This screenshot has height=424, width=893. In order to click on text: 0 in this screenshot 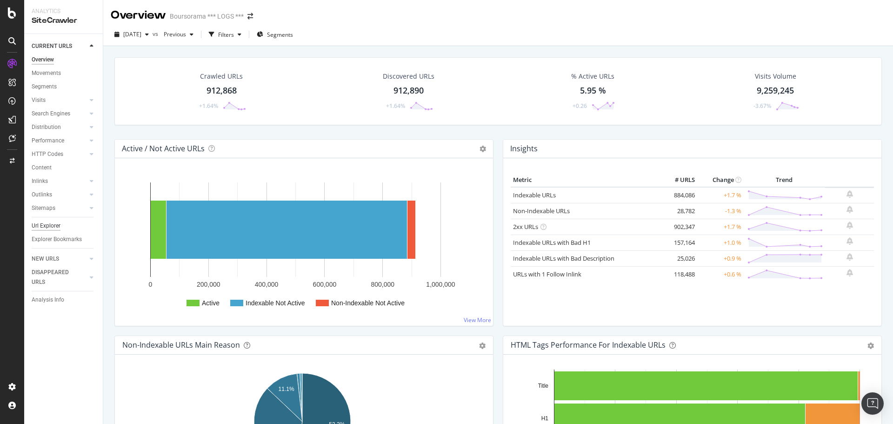, I will do `click(151, 284)`.